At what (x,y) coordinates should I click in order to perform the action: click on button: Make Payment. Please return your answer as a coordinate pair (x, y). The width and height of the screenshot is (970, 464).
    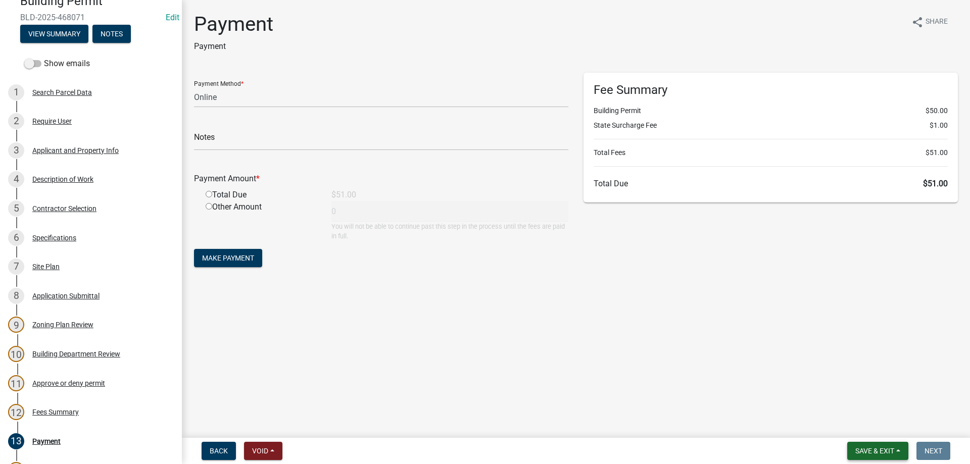
    Looking at the image, I should click on (228, 258).